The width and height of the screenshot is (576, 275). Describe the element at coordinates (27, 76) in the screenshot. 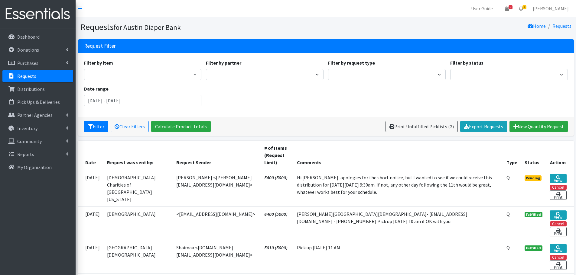

I see `p: Requests` at that location.